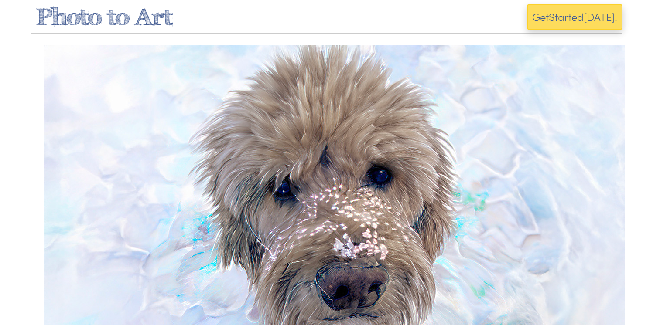  Describe the element at coordinates (540, 17) in the screenshot. I see `span: Get` at that location.